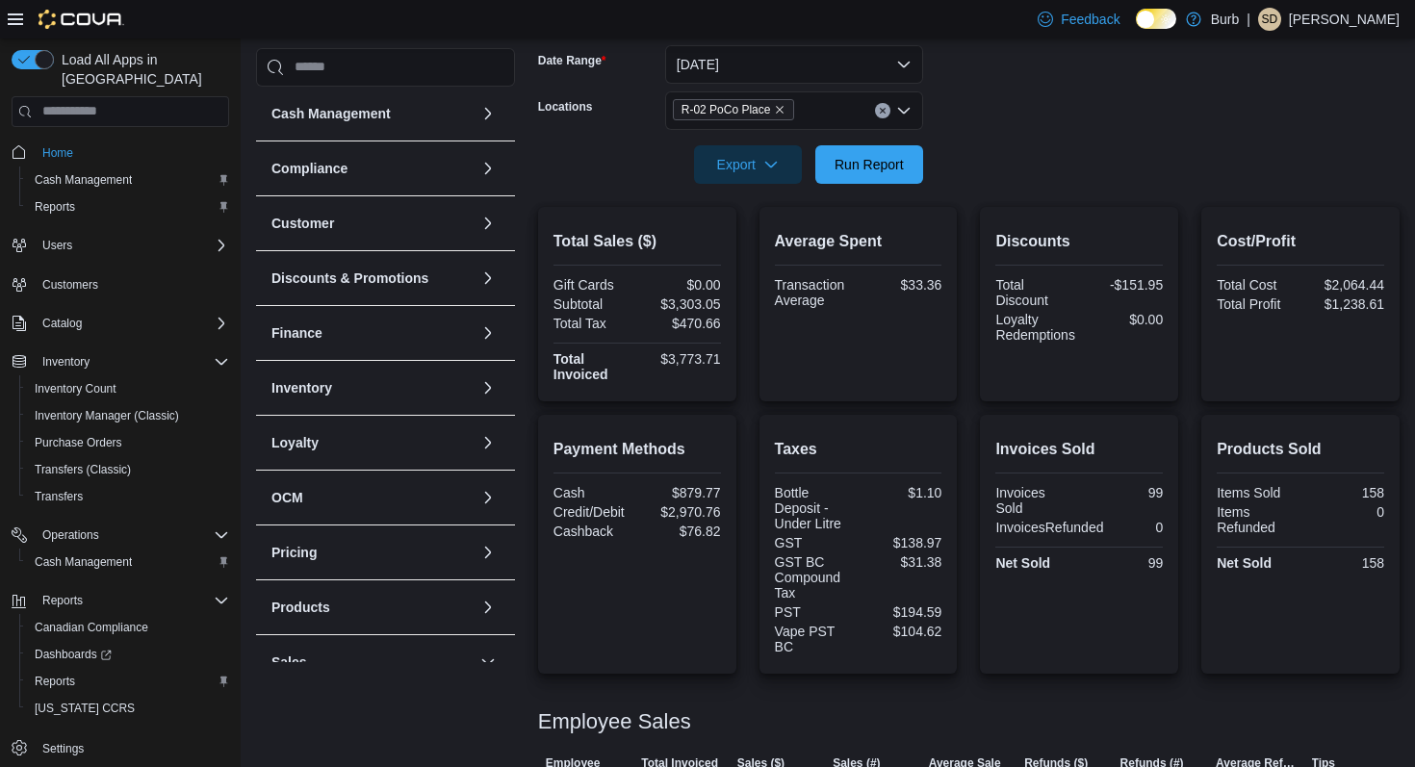 Image resolution: width=1415 pixels, height=767 pixels. I want to click on a: Cash Management, so click(83, 562).